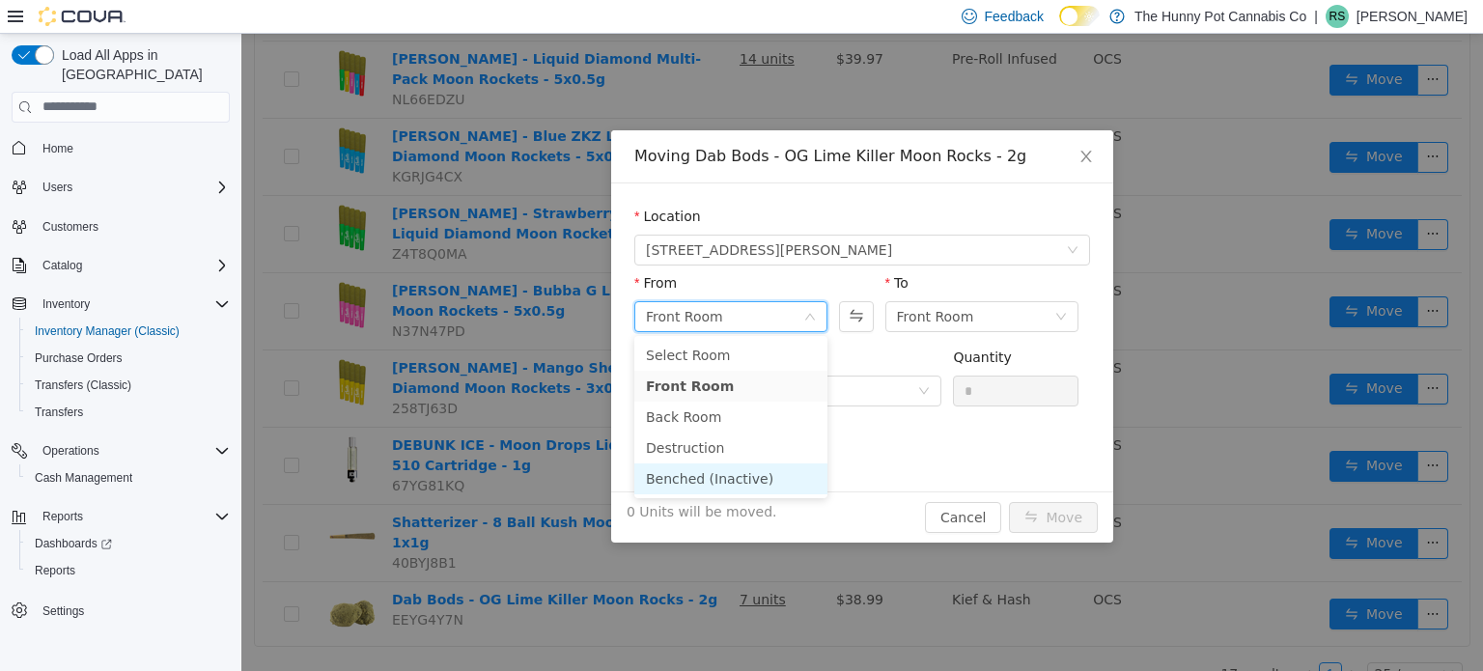 This screenshot has height=671, width=1483. Describe the element at coordinates (845, 123) in the screenshot. I see `i: icon: close` at that location.